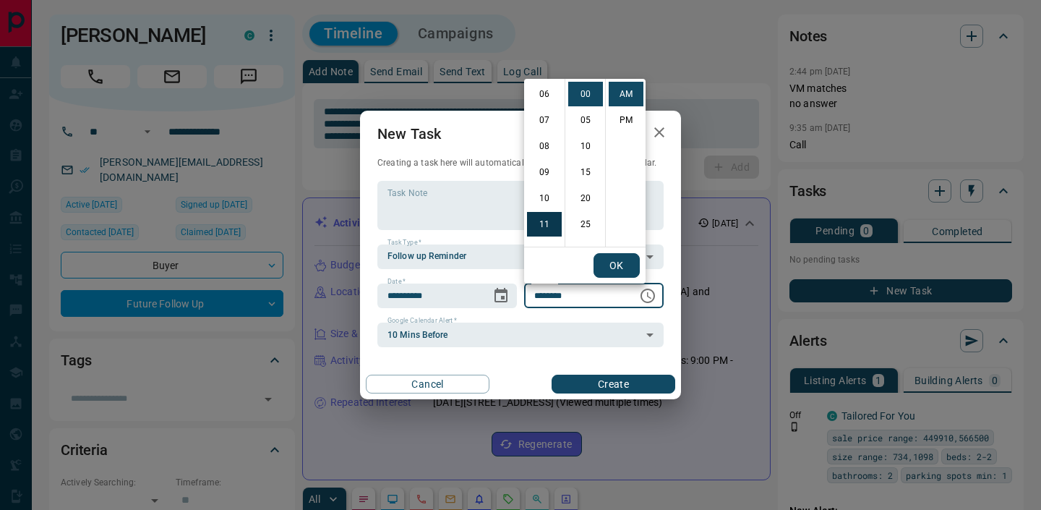 This screenshot has width=1041, height=510. Describe the element at coordinates (586, 120) in the screenshot. I see `li: 5 minutes` at that location.